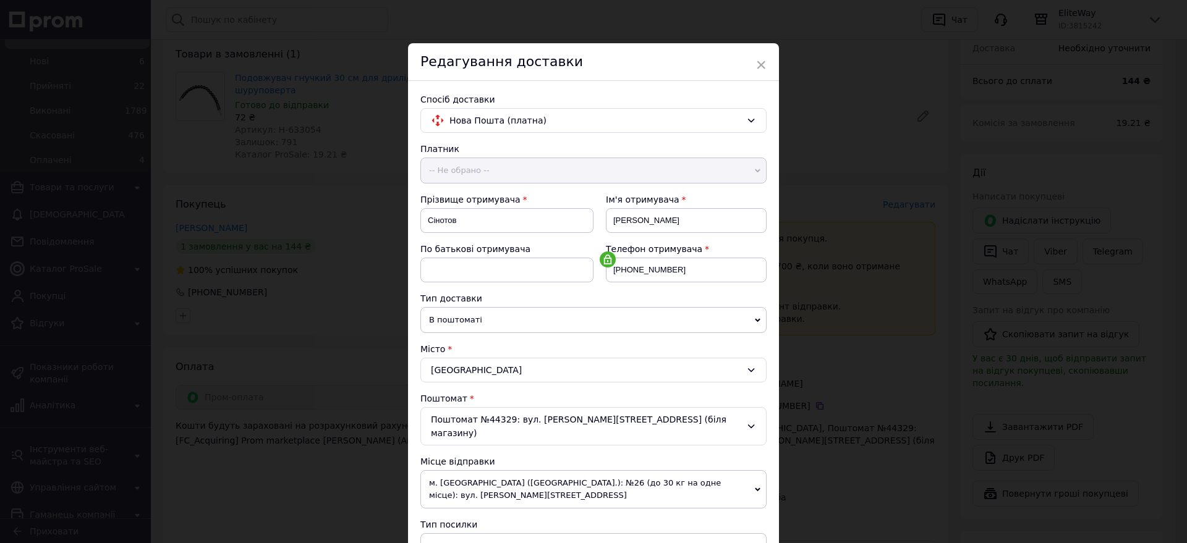 This screenshot has height=543, width=1187. I want to click on input: +380, so click(686, 270).